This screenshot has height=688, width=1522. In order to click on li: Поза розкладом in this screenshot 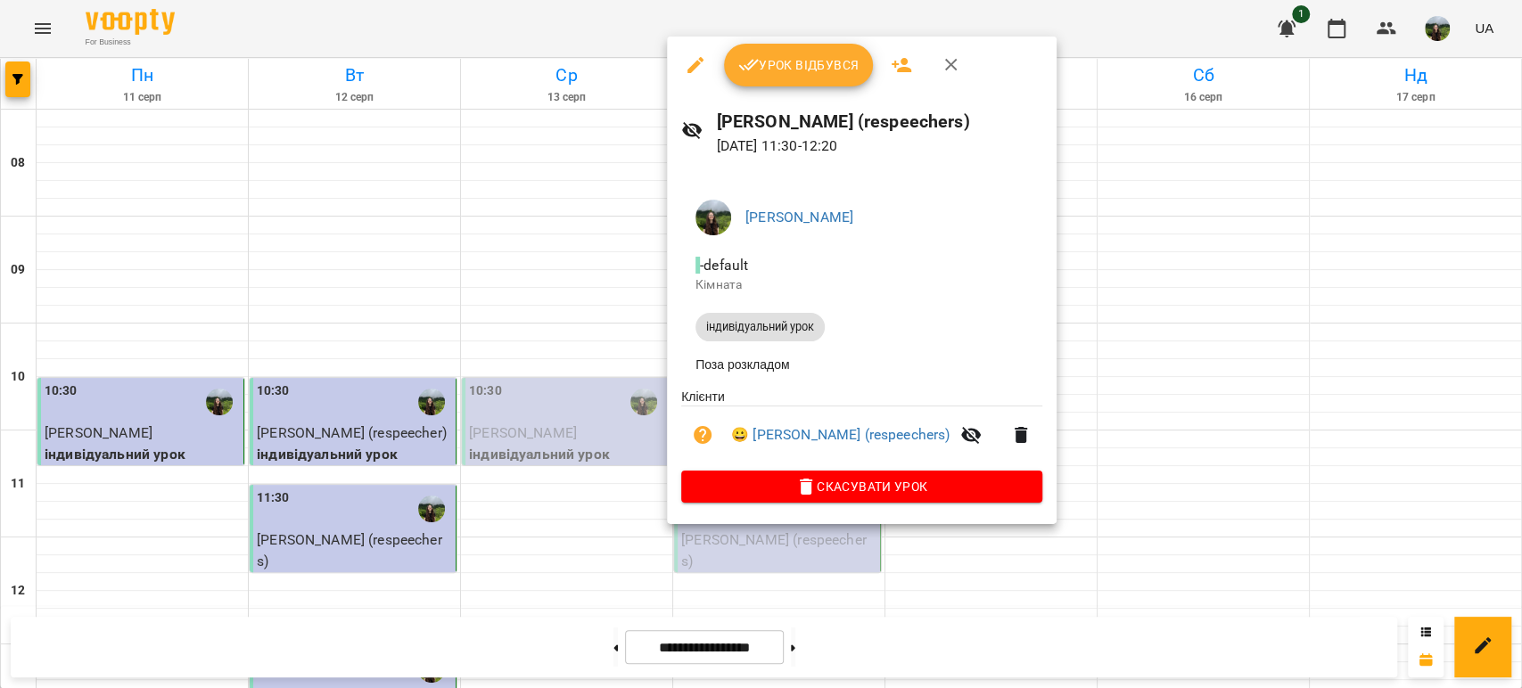, I will do `click(861, 365)`.